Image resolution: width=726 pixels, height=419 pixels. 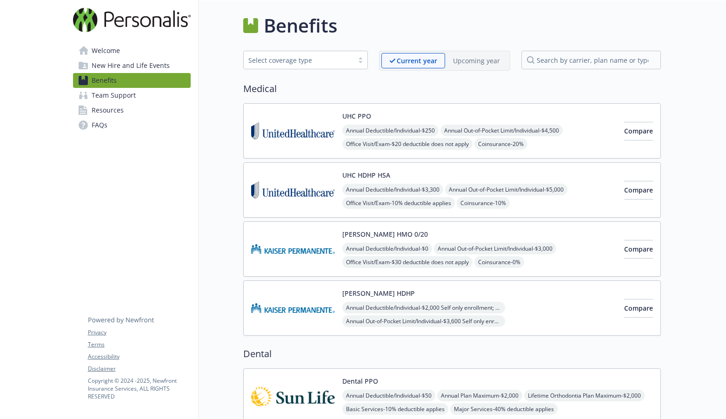 I want to click on img: Sun Life Financial carrier logo, so click(x=293, y=396).